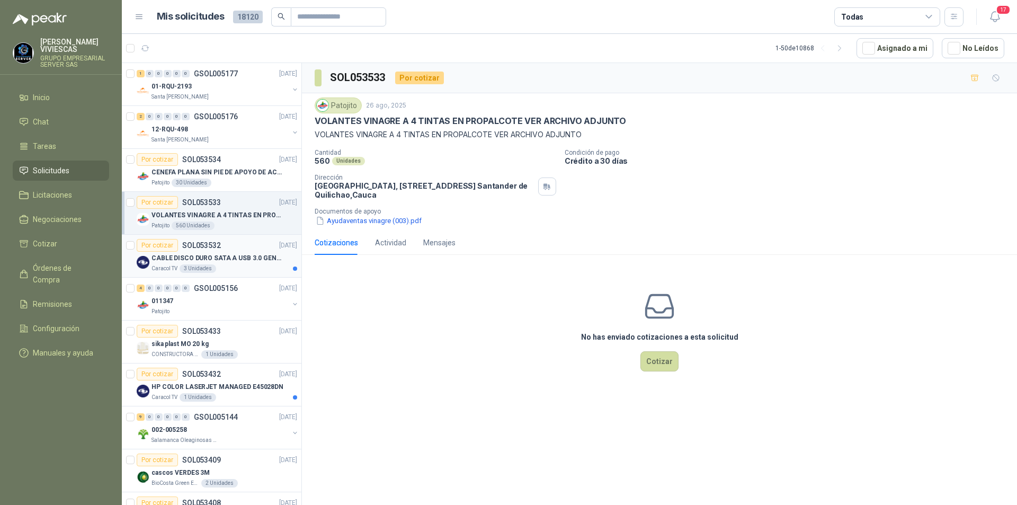  What do you see at coordinates (175, 354) in the screenshot?
I see `p: CONSTRUCTORA GRUPO FIP` at bounding box center [175, 354].